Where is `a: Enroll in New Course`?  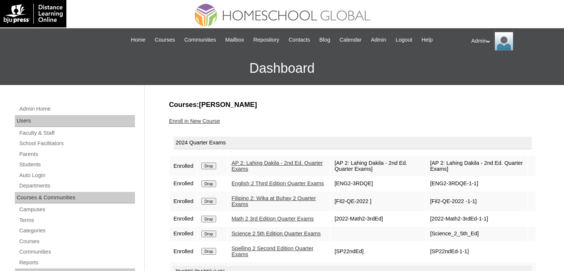 a: Enroll in New Course is located at coordinates (195, 121).